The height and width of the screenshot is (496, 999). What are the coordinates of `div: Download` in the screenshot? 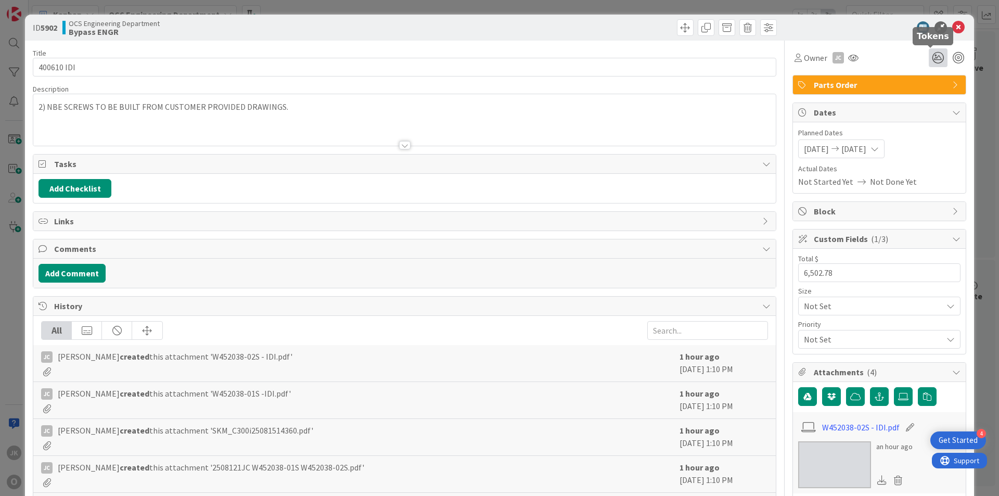 It's located at (882, 480).